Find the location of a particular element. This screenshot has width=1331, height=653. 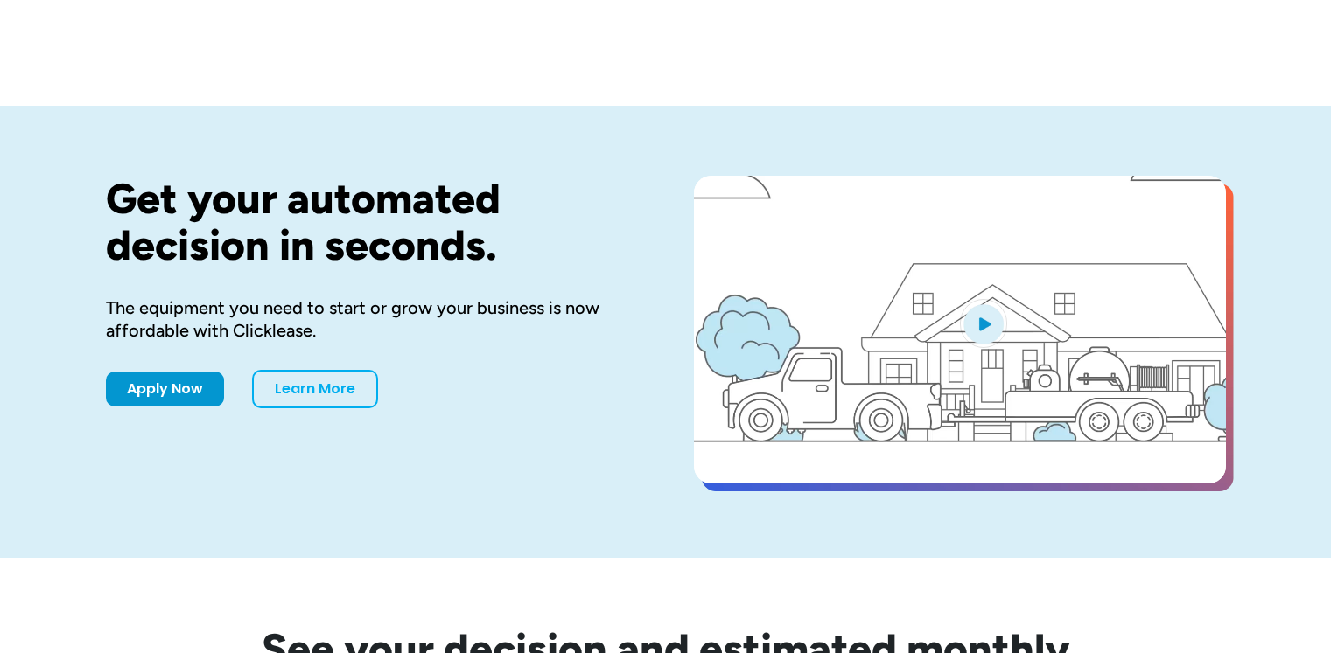

h1: Get your automated decision in seconds. is located at coordinates (372, 222).